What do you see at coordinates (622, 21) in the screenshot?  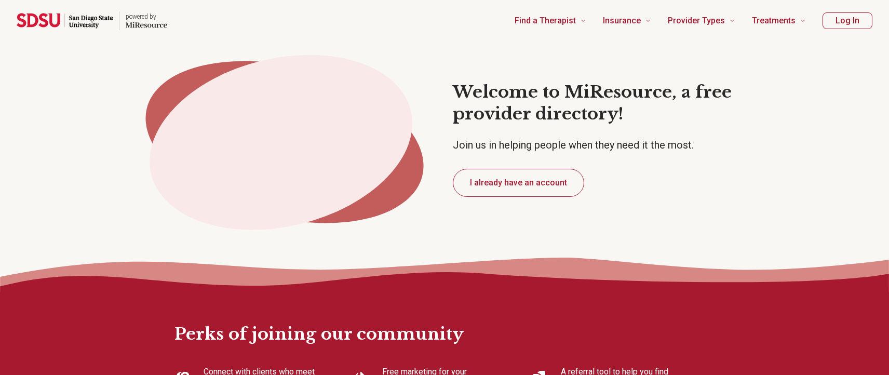 I see `span: Insurance` at bounding box center [622, 21].